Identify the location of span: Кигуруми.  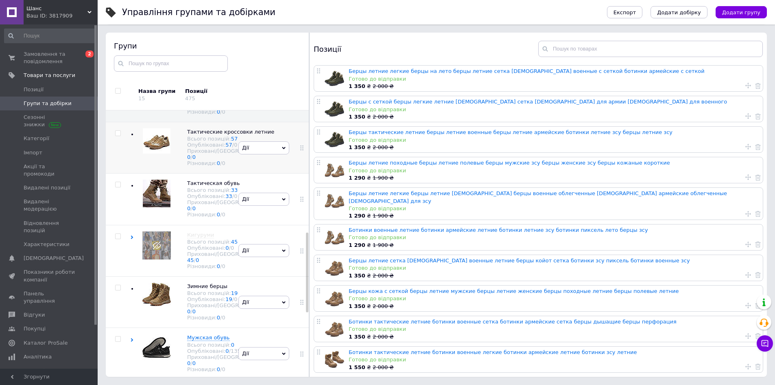
(201, 234).